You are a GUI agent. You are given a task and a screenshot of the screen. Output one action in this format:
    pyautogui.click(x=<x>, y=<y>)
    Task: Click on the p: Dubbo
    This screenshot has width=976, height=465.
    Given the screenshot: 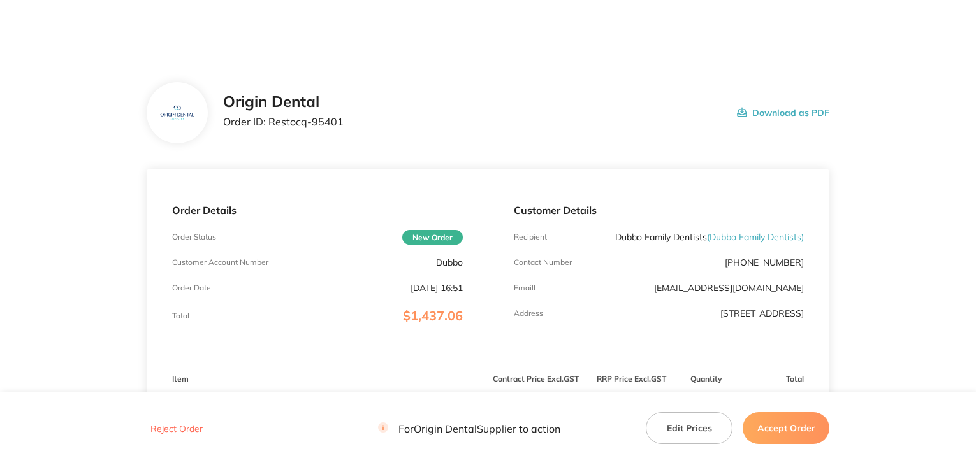 What is the action you would take?
    pyautogui.click(x=449, y=263)
    